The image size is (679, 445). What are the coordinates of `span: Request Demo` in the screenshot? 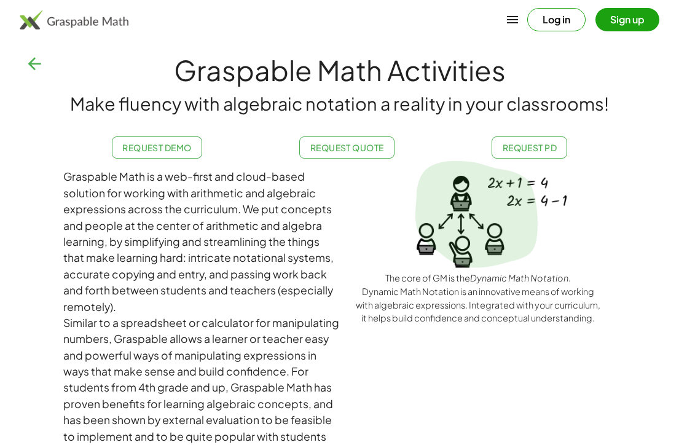 It's located at (157, 147).